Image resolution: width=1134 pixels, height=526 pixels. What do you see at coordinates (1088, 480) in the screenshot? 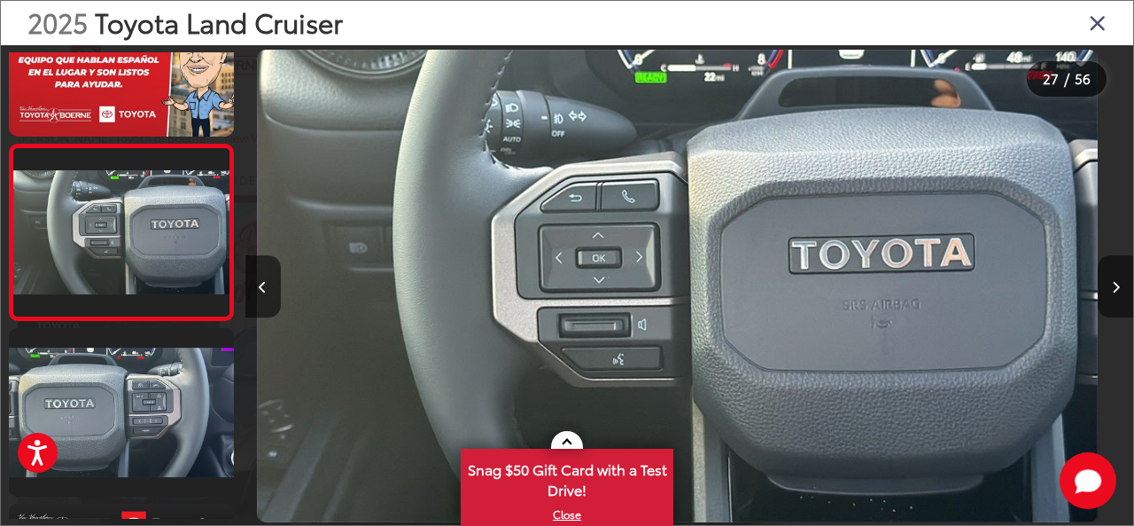
I see `svg: Start Chat` at bounding box center [1088, 480].